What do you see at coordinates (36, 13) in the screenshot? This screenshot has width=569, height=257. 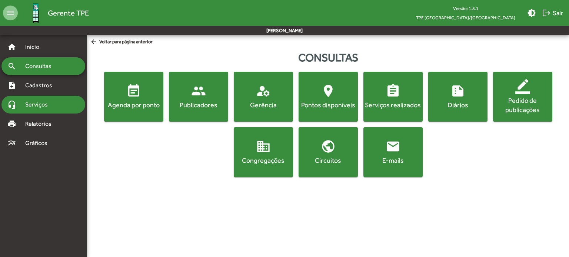 I see `img: Logo` at bounding box center [36, 13].